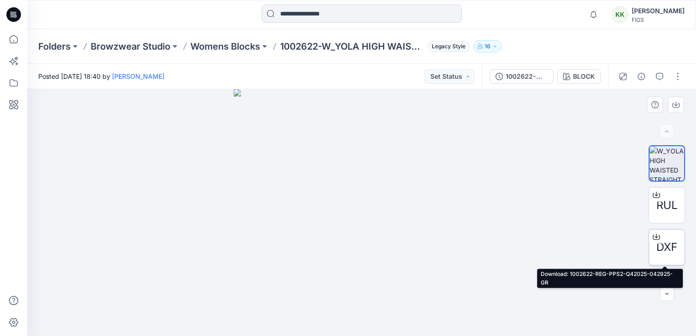 The image size is (696, 336). What do you see at coordinates (584, 76) in the screenshot?
I see `div: BLOCK` at bounding box center [584, 76].